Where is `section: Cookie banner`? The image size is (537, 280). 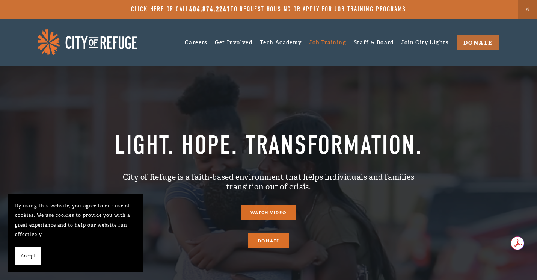 section: Cookie banner is located at coordinates (75, 233).